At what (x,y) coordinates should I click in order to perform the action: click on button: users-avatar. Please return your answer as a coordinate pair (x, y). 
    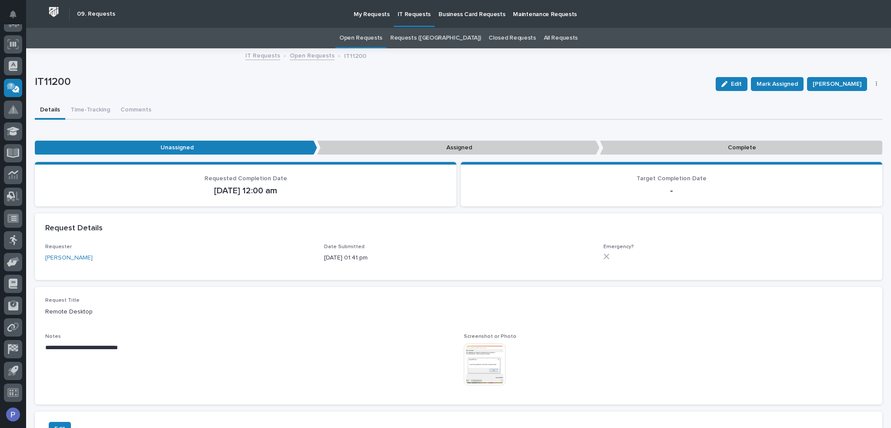
    Looking at the image, I should click on (13, 414).